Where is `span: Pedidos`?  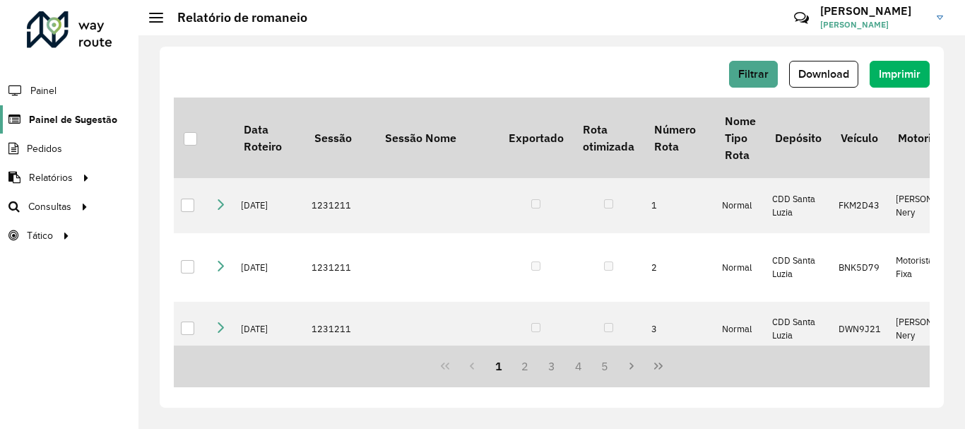 span: Pedidos is located at coordinates (45, 148).